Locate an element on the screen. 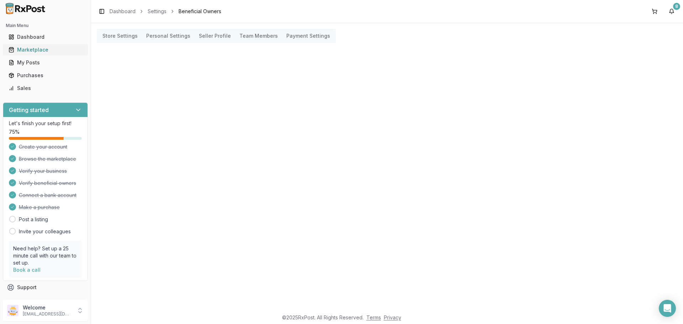 The height and width of the screenshot is (324, 683). a: Sales is located at coordinates (45, 88).